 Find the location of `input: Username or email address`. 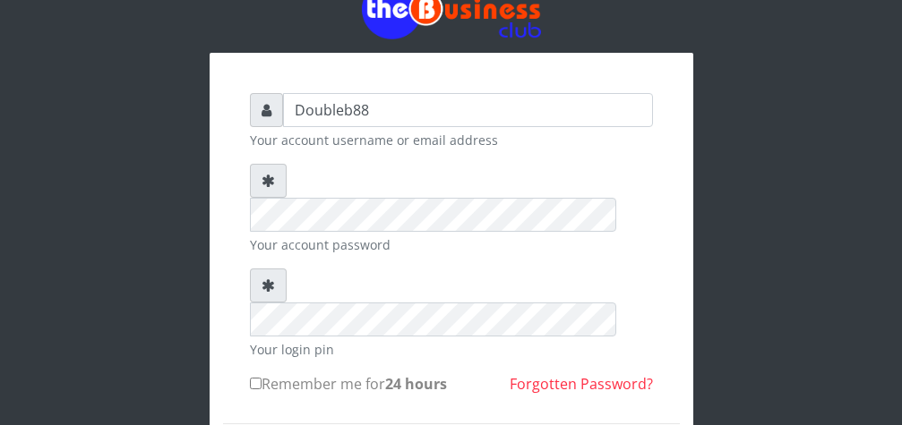

input: Username or email address is located at coordinates (467, 110).